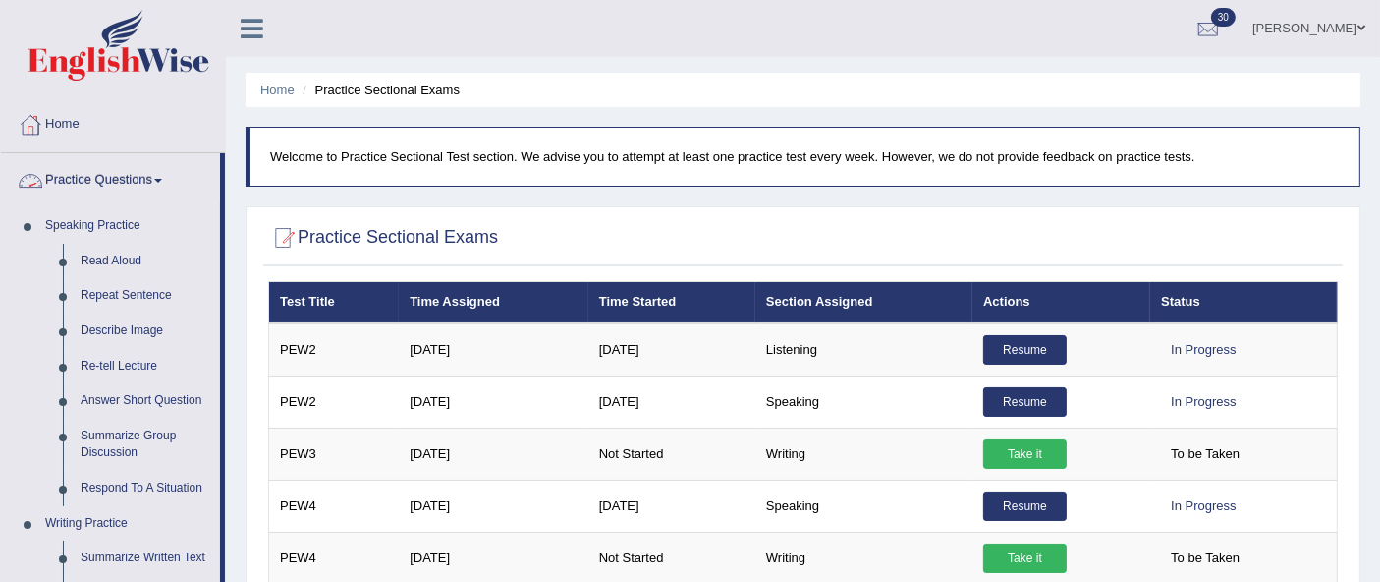 The width and height of the screenshot is (1380, 582). Describe the element at coordinates (864, 350) in the screenshot. I see `td: Listening` at that location.